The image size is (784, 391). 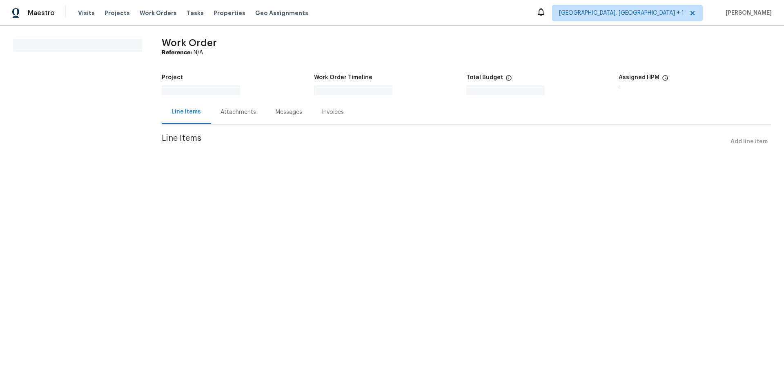 I want to click on h5: Total Budget, so click(x=485, y=78).